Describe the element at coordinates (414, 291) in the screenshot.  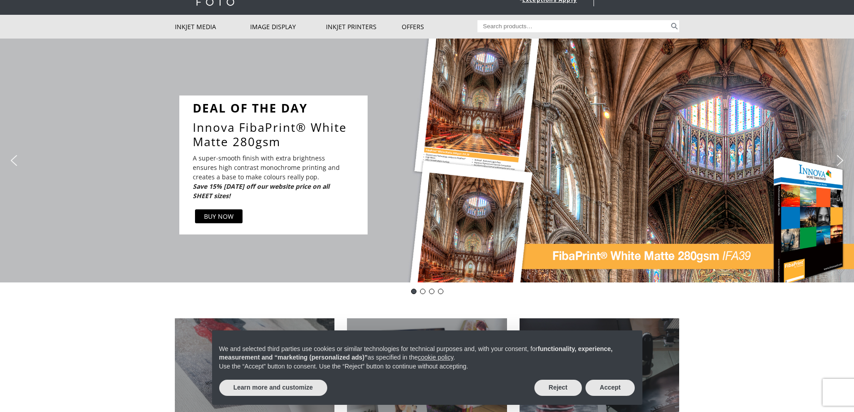
I see `div: DOTD- IFA39` at that location.